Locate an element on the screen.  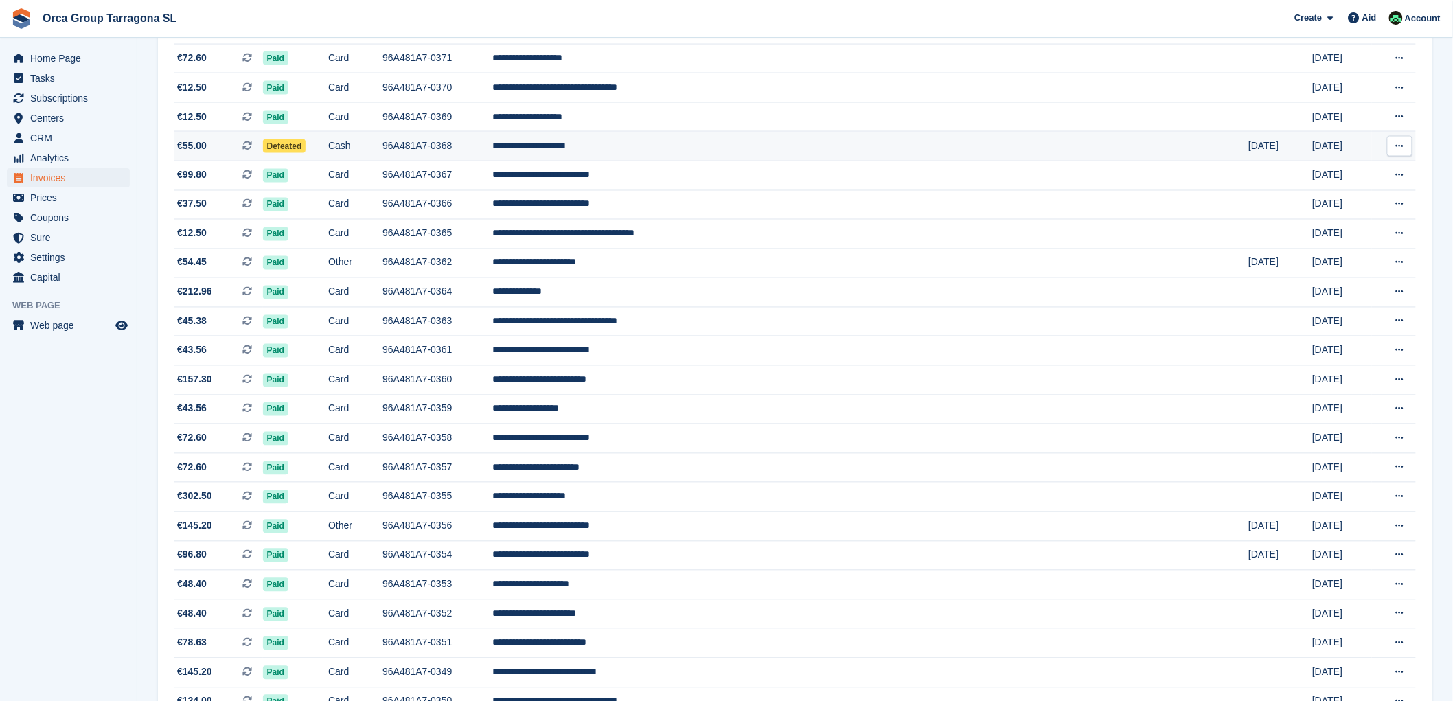
font: €157.30 is located at coordinates (194, 380).